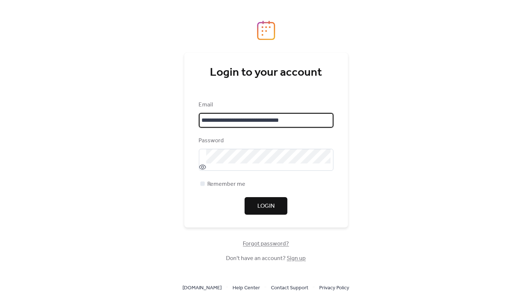 The width and height of the screenshot is (532, 301). Describe the element at coordinates (266, 206) in the screenshot. I see `span: Login` at that location.